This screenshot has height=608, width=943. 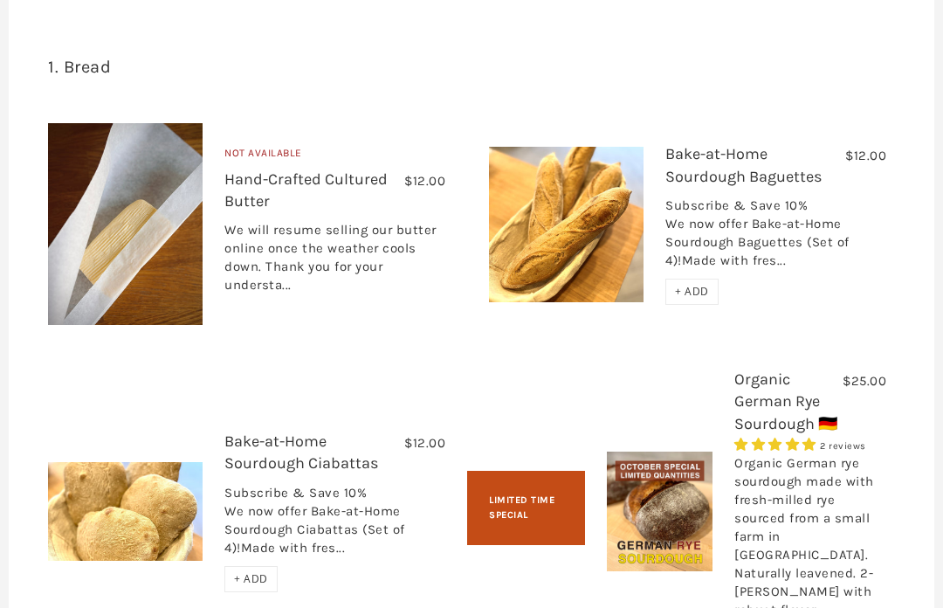 What do you see at coordinates (526, 508) in the screenshot?
I see `div: Limited Time Special` at bounding box center [526, 508].